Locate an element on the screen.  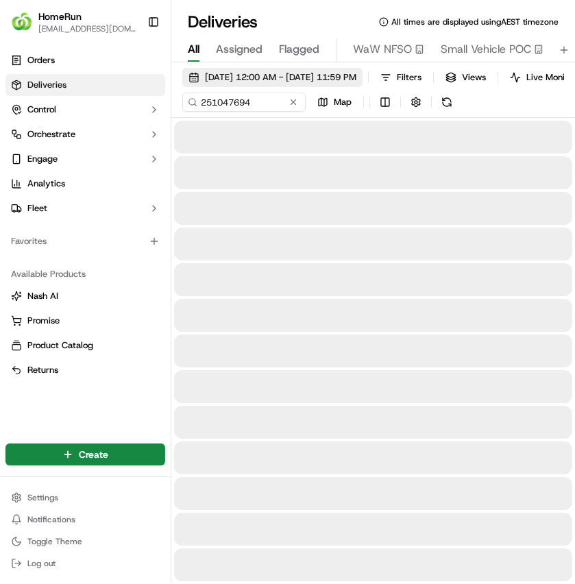
span: All is located at coordinates (193, 49).